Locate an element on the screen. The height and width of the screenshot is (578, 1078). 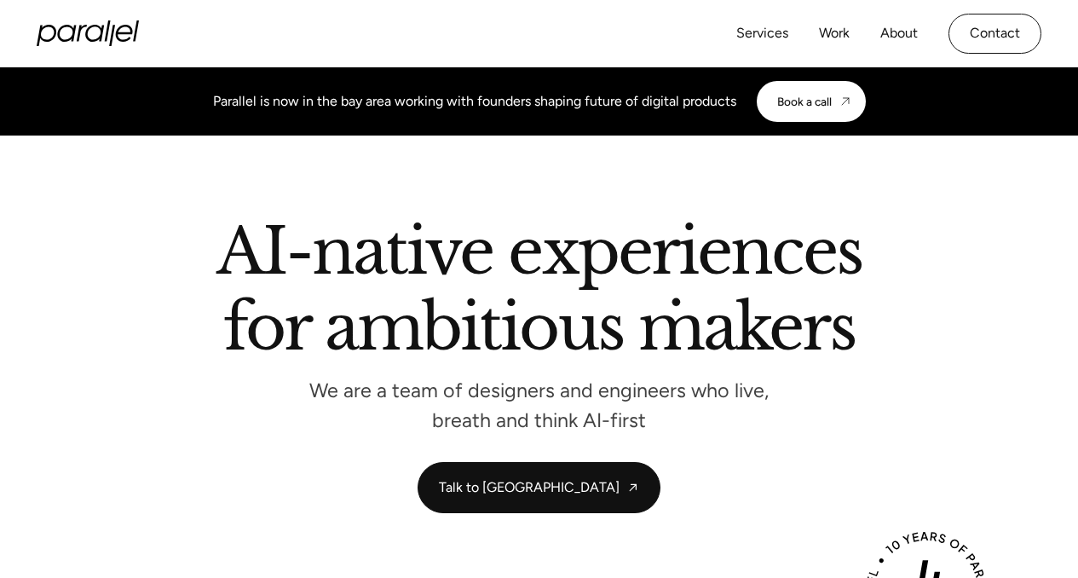
a: Services is located at coordinates (762, 33).